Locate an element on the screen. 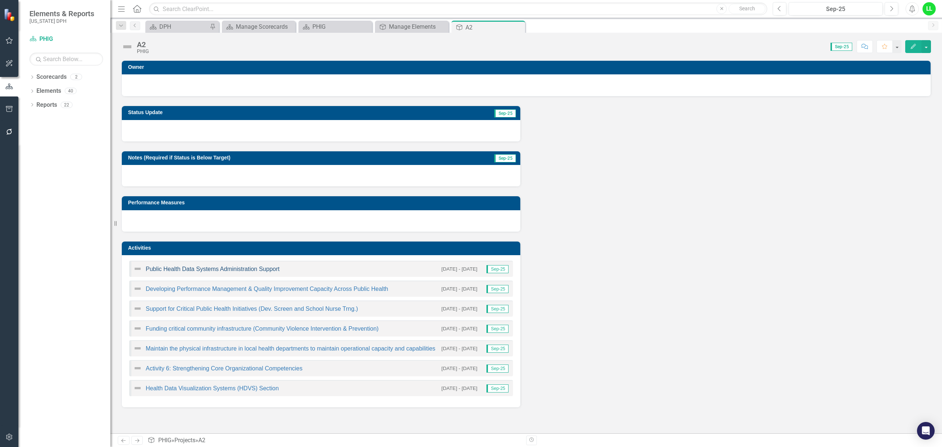 The width and height of the screenshot is (942, 447). a: Maintain the physical infrastructure in local health departments to maintain operational capacity... is located at coordinates (290, 348).